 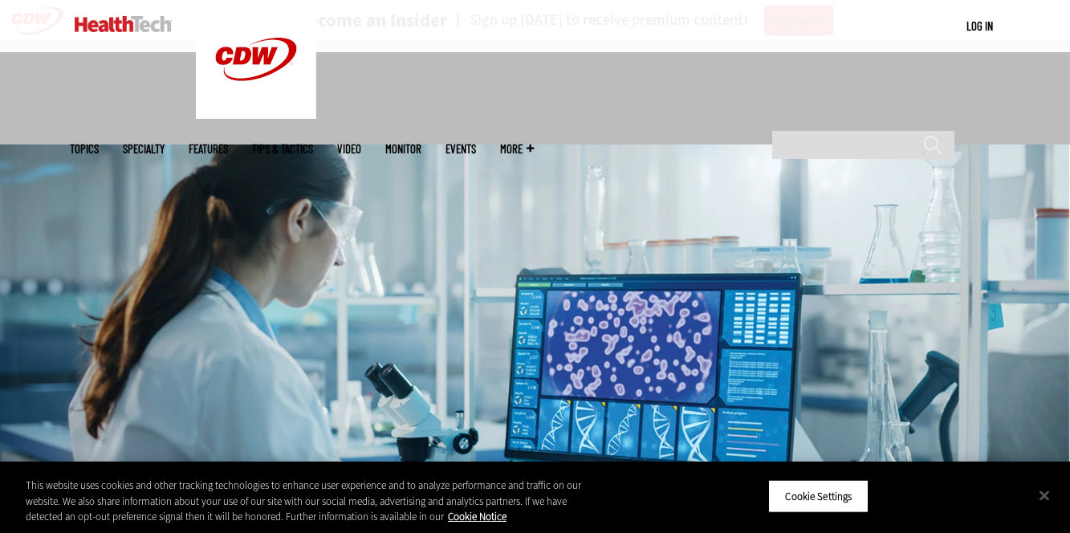 What do you see at coordinates (307, 501) in the screenshot?
I see `div: This website uses cookies and other tracking technologies to enhance user experience and to analy...` at bounding box center [307, 501].